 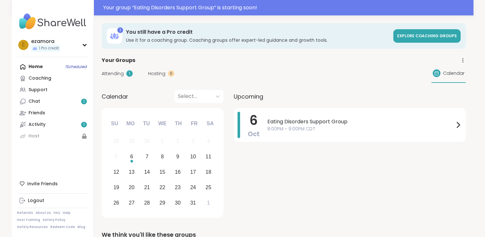 I want to click on div: Choose Monday, October 13th, 2025, so click(x=131, y=172).